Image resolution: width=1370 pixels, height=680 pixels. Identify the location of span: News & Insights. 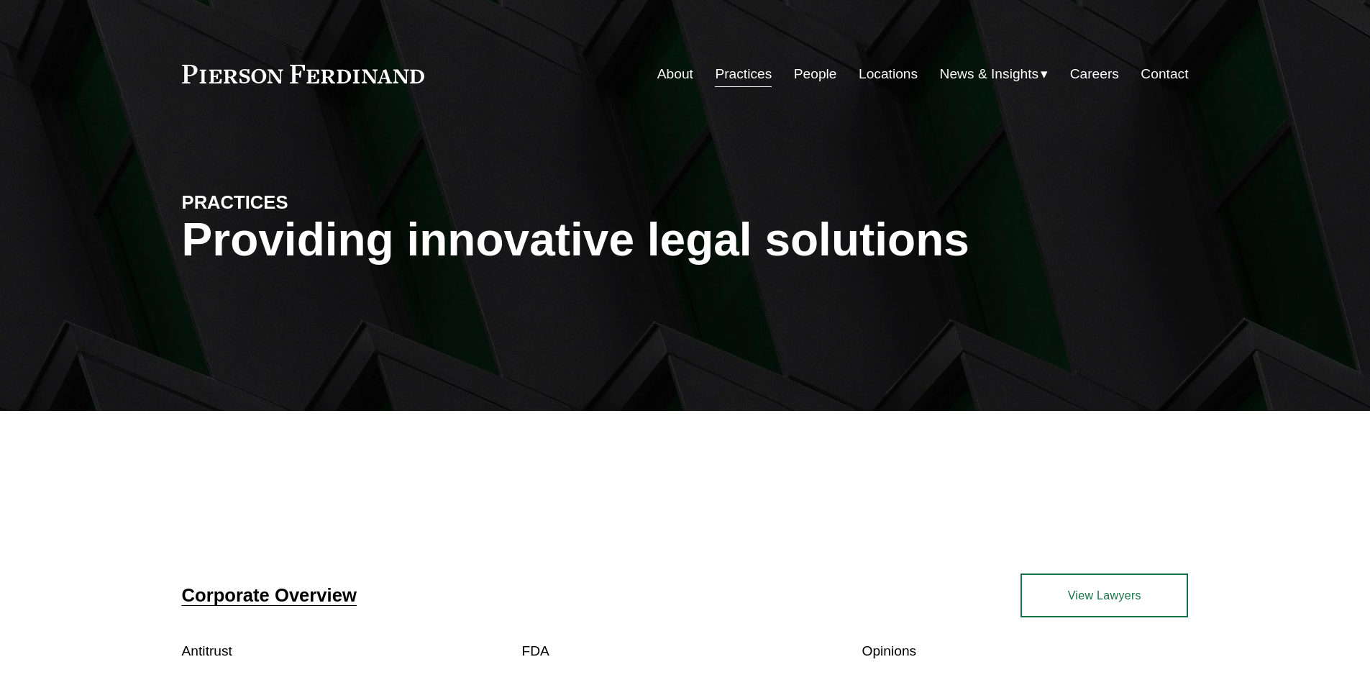
(990, 74).